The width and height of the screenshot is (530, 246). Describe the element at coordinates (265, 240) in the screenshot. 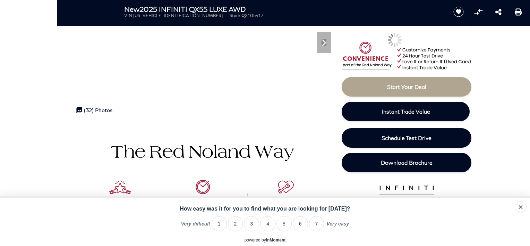

I see `div: powered by inmoment` at that location.